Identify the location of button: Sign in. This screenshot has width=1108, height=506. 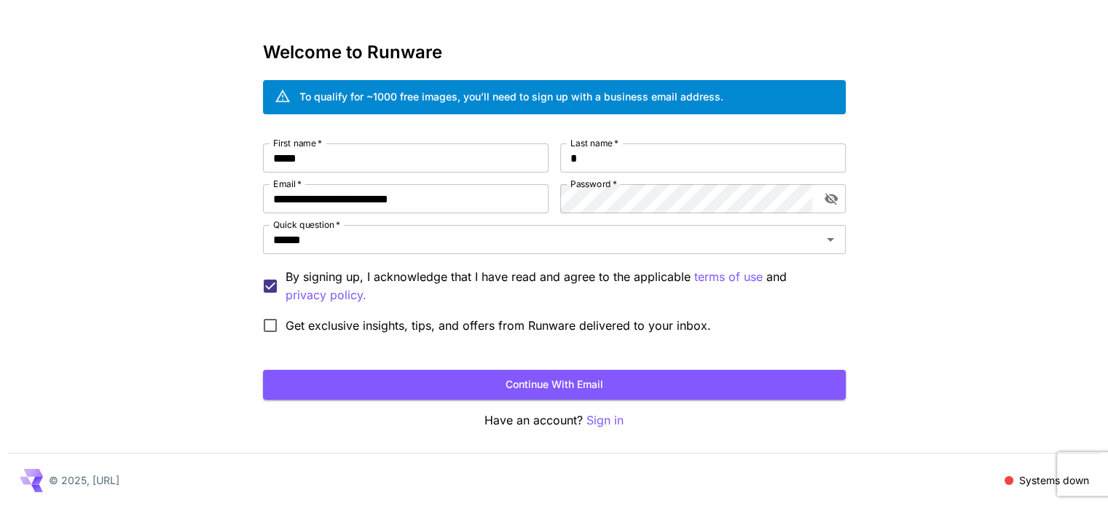
(604, 420).